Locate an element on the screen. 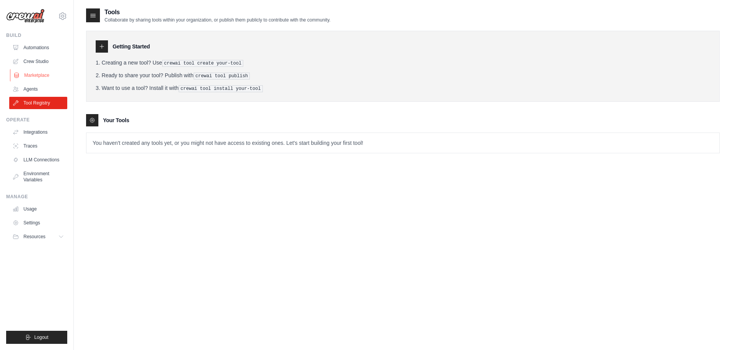  li: Ready to share your tool? Publish with is located at coordinates (403, 75).